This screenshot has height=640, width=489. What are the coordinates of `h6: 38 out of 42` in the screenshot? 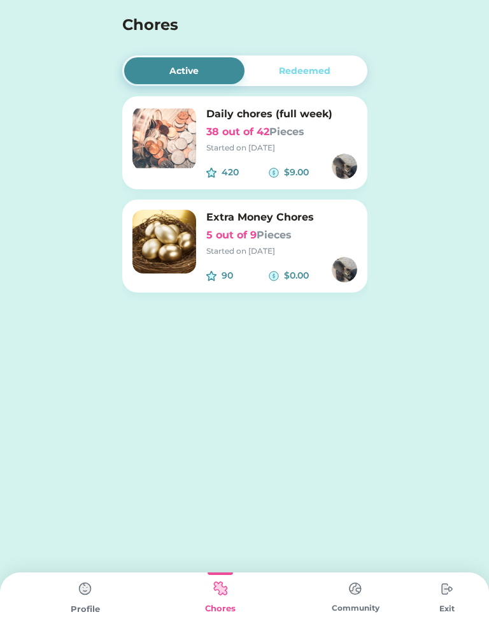 It's located at (282, 132).